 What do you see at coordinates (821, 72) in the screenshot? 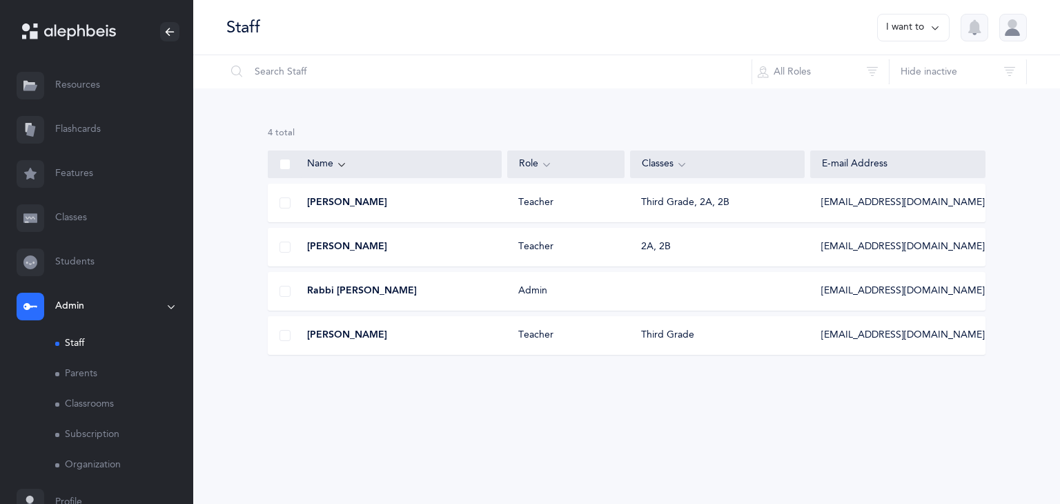
I see `button: All Roles` at bounding box center [821, 72].